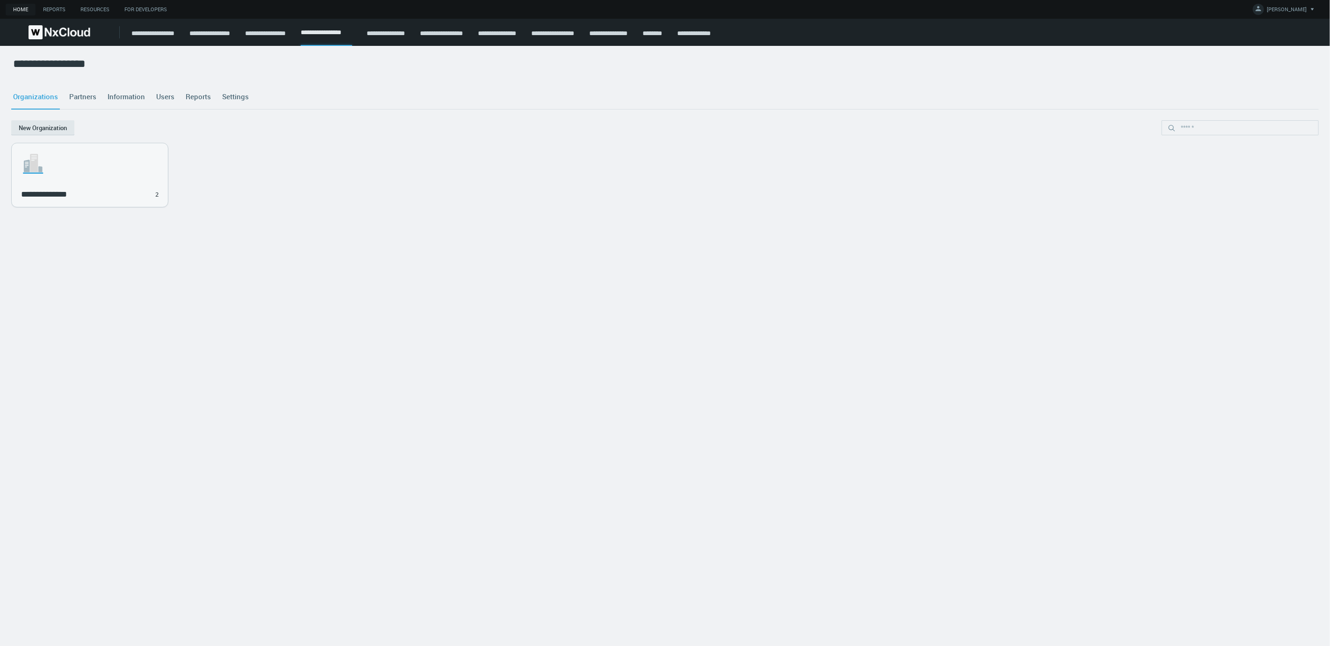 The height and width of the screenshot is (646, 1330). I want to click on a: For Developers, so click(145, 9).